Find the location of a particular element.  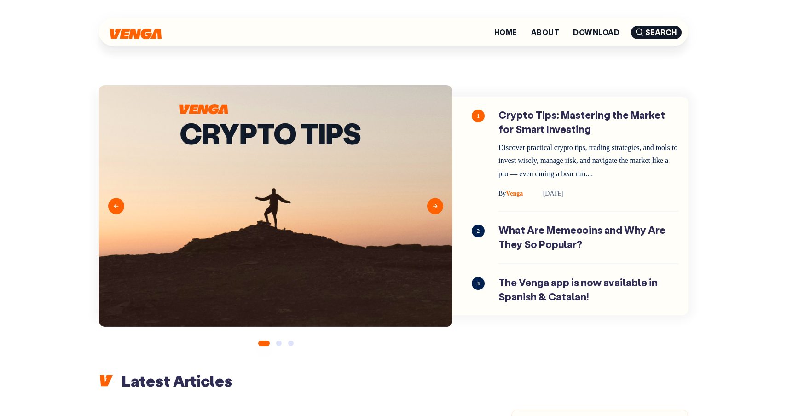

button: Next is located at coordinates (435, 206).